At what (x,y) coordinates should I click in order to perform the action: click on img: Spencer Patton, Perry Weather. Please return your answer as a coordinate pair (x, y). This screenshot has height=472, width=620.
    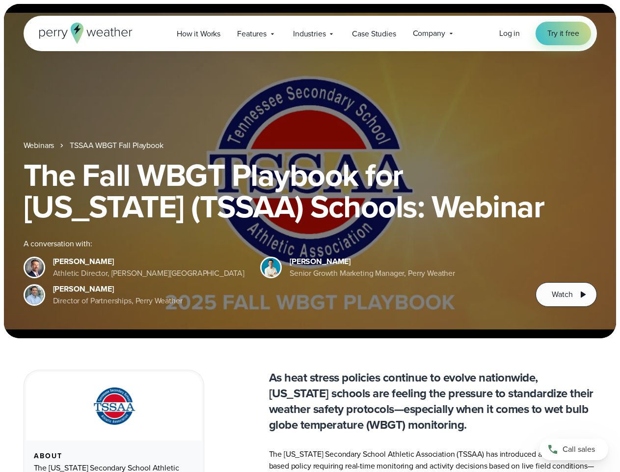
    Looking at the image, I should click on (271, 267).